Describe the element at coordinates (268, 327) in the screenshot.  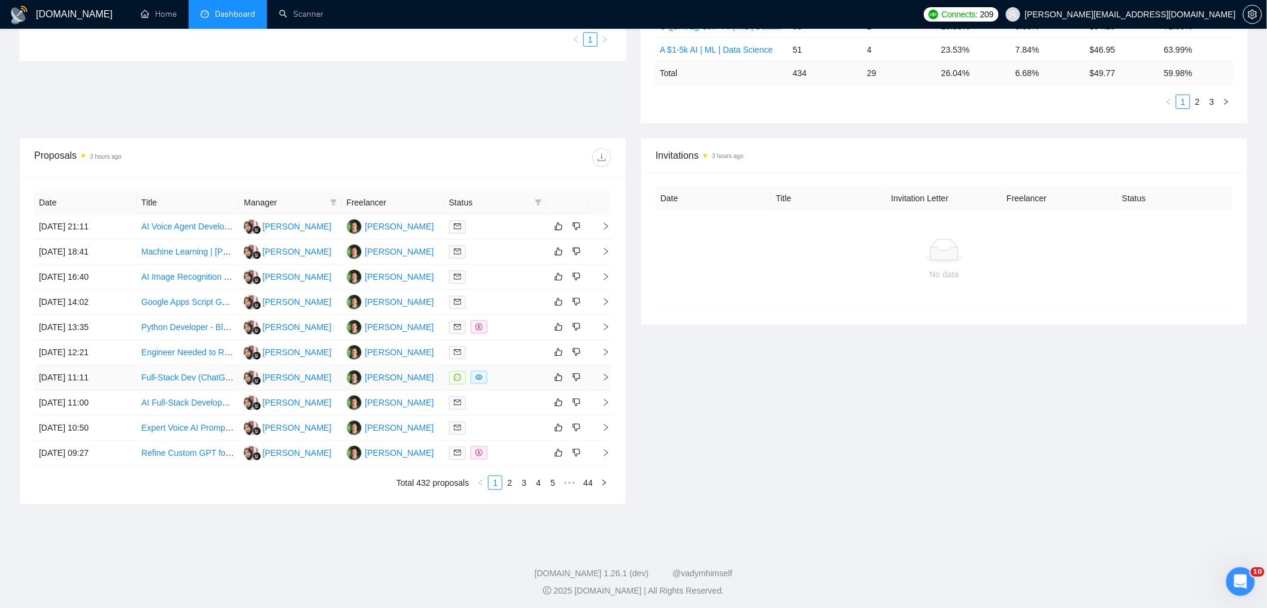
I see `a: Python Developer - Blog Automation Dashboard (Quick Turnaround)` at that location.